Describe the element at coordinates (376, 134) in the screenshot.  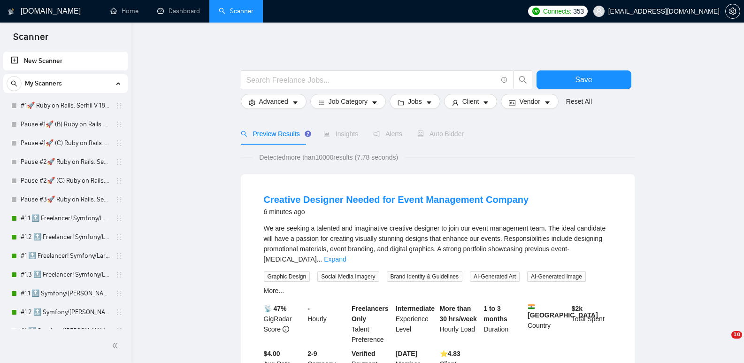
I see `span: notification` at that location.